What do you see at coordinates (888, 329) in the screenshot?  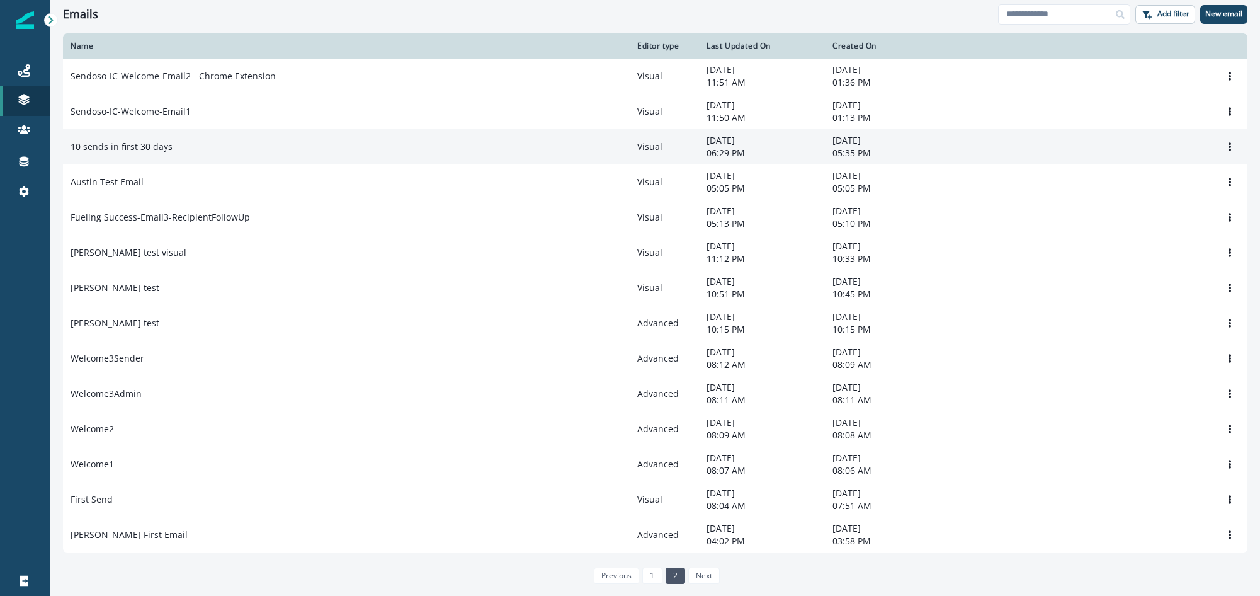 I see `p: 10:15 PM` at bounding box center [888, 329].